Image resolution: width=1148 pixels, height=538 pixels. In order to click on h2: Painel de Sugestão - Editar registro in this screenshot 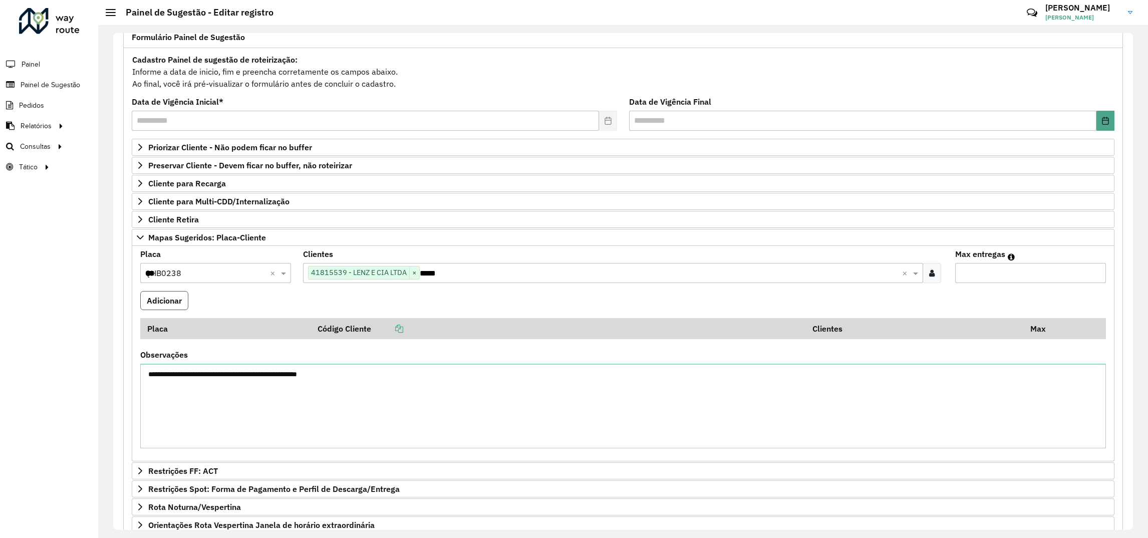, I will do `click(194, 13)`.